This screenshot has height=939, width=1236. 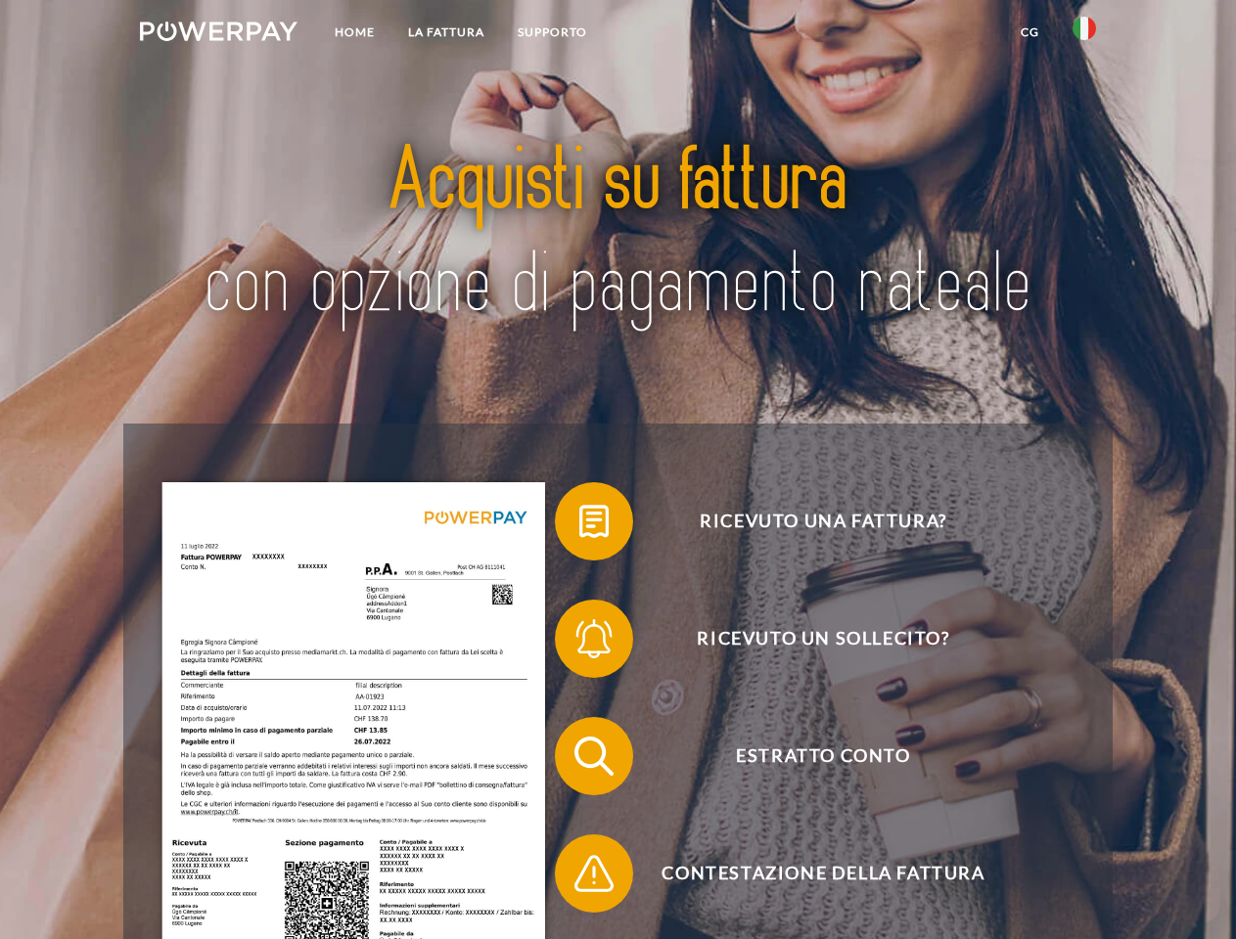 I want to click on button: Ricevuto un sollecito?, so click(x=809, y=639).